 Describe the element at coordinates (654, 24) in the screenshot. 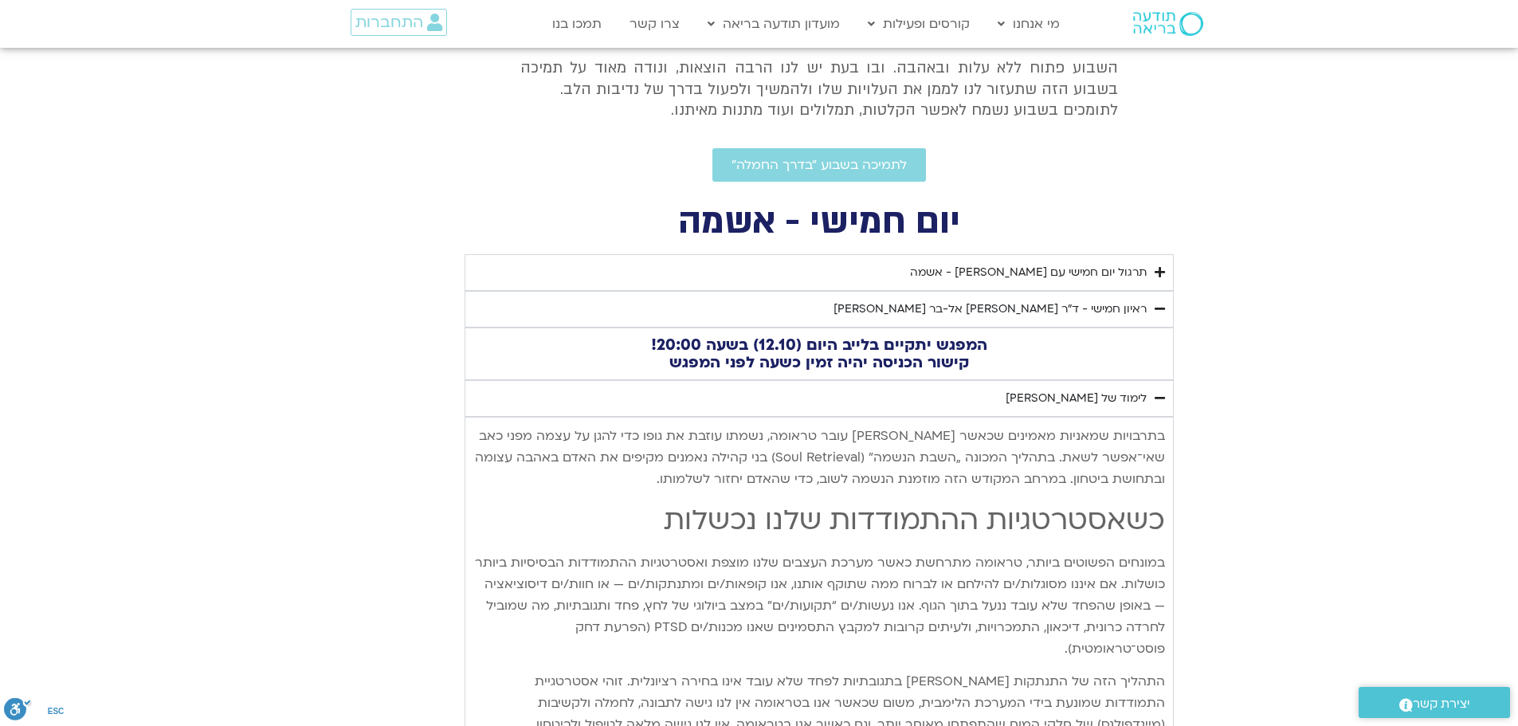

I see `a: צרו קשר` at that location.